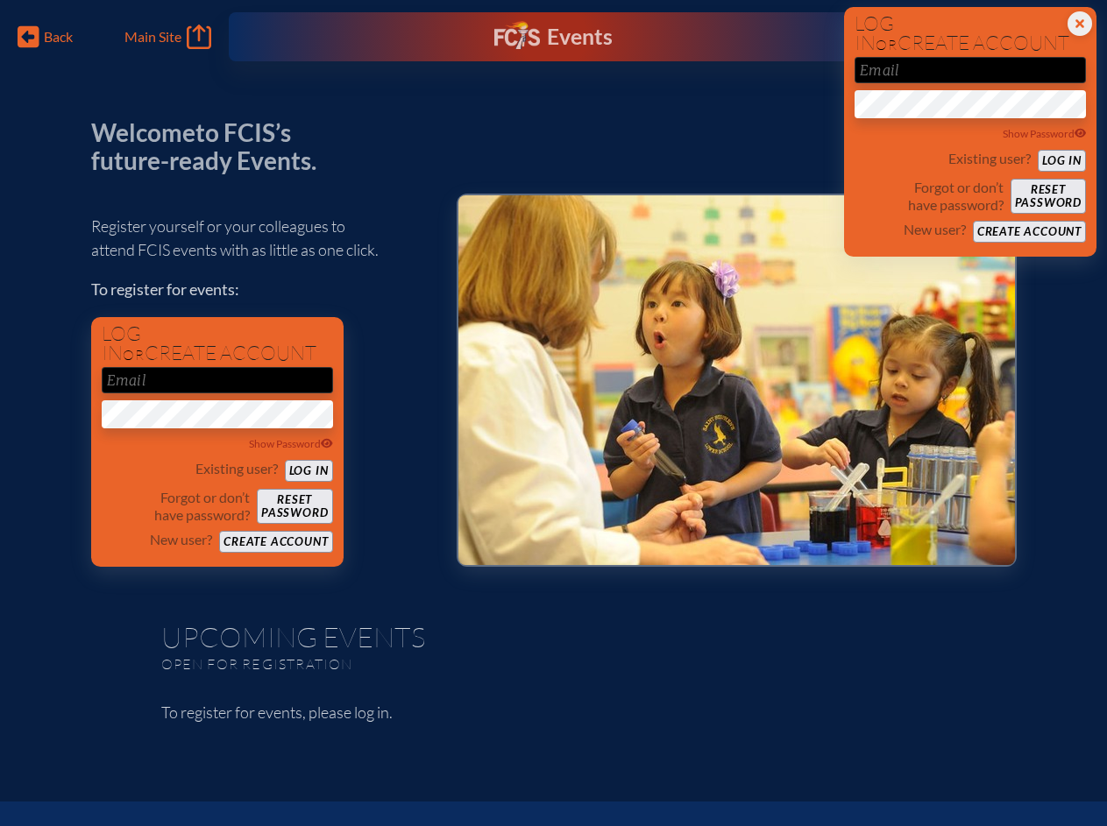  I want to click on img: Events, so click(736, 380).